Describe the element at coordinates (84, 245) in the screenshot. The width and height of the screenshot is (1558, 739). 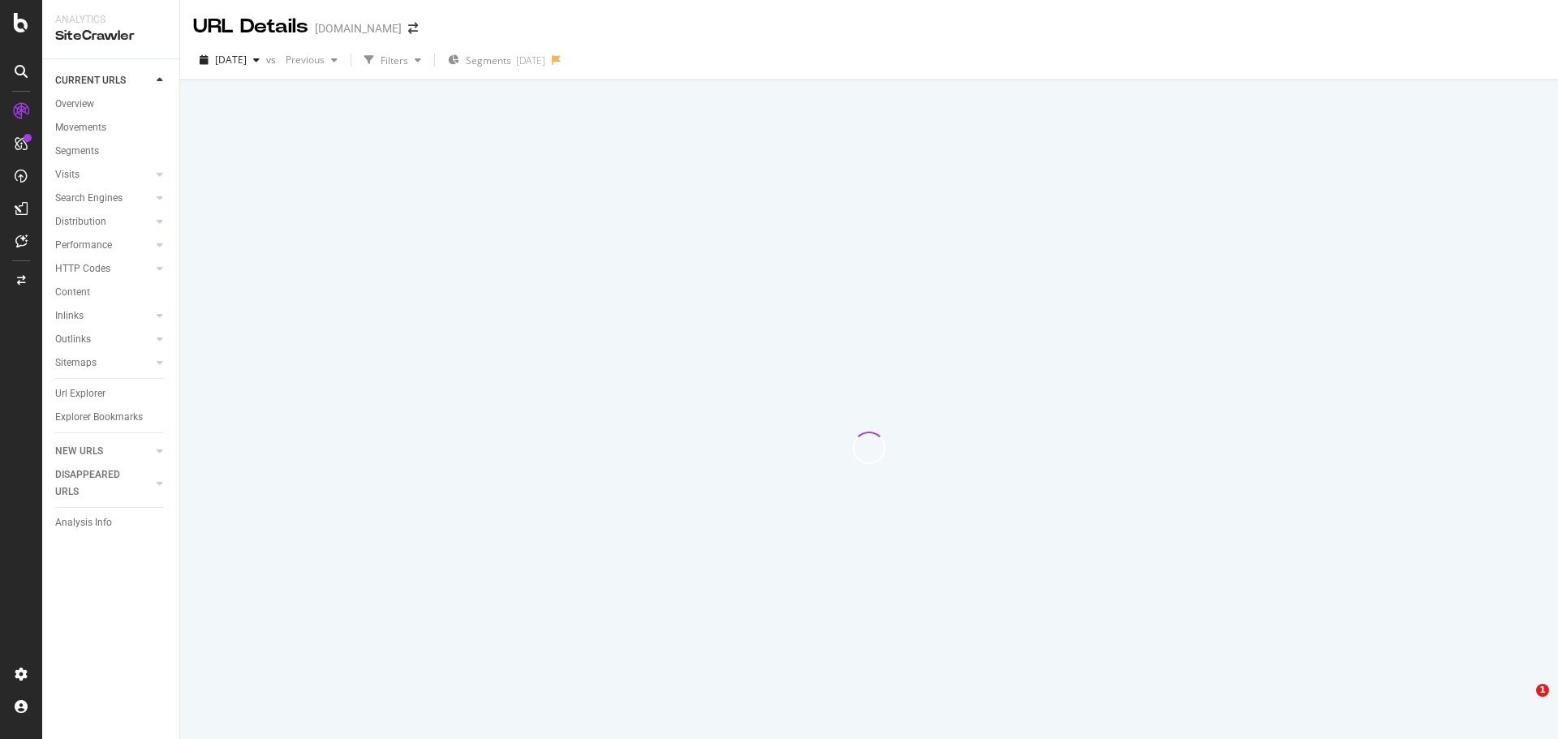
I see `div: Performance` at that location.